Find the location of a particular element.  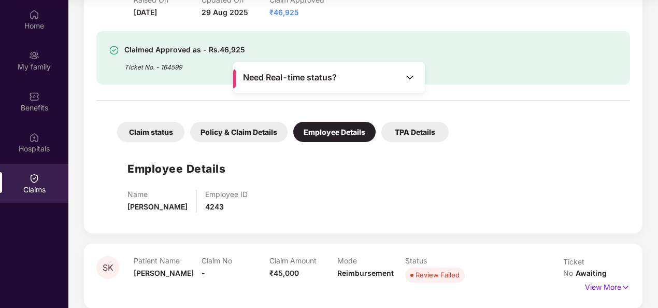

span: Need Real-time status? is located at coordinates (289, 77).